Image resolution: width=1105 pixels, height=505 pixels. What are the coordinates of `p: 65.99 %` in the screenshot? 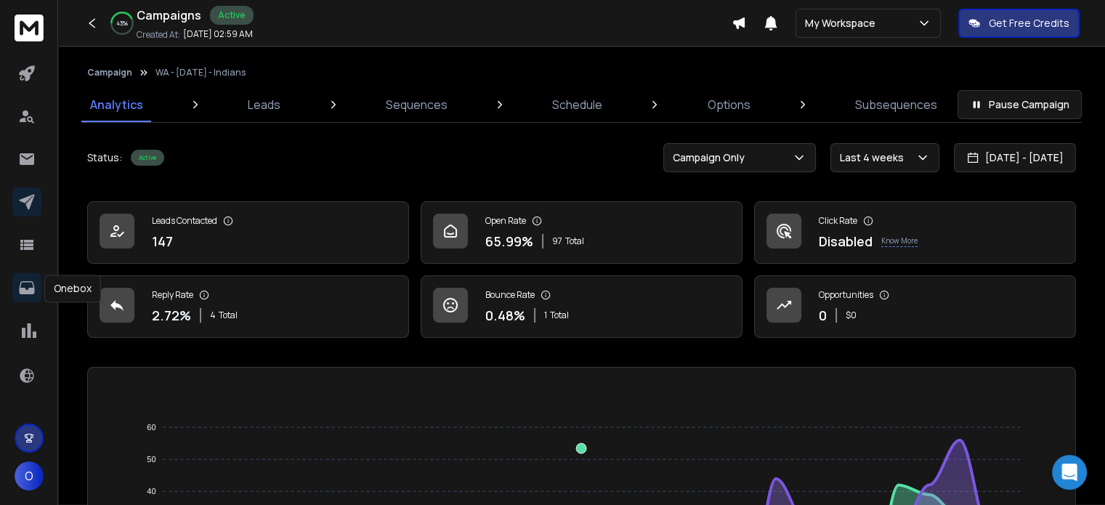 It's located at (509, 241).